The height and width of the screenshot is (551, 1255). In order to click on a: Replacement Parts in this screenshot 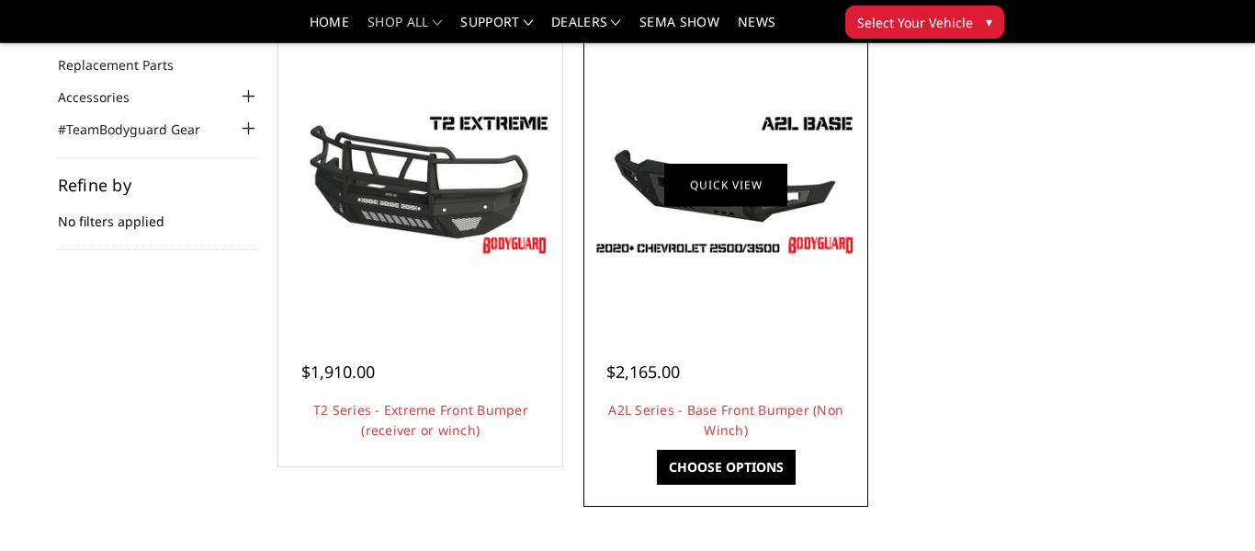, I will do `click(127, 64)`.